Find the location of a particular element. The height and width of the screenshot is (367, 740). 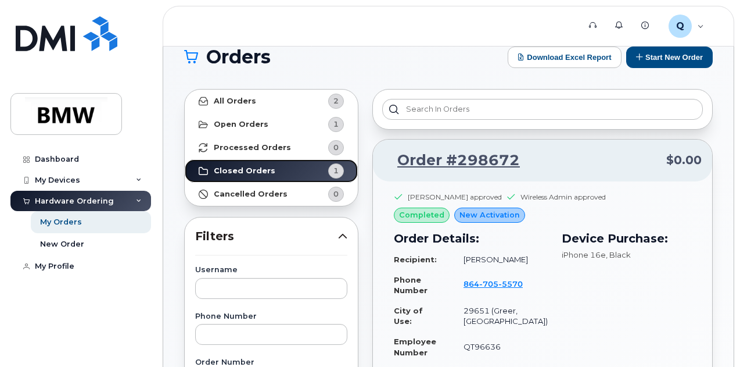

div: Wireless Admin approved is located at coordinates (563, 196).